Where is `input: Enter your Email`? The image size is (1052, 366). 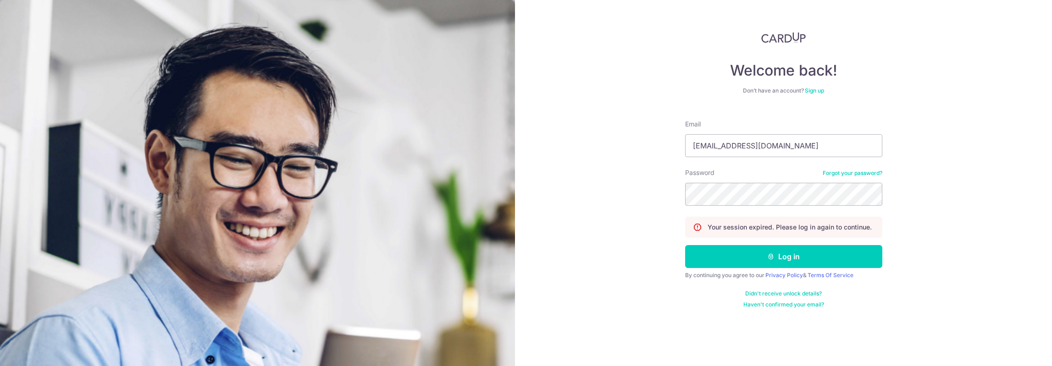
input: Enter your Email is located at coordinates (784, 146).